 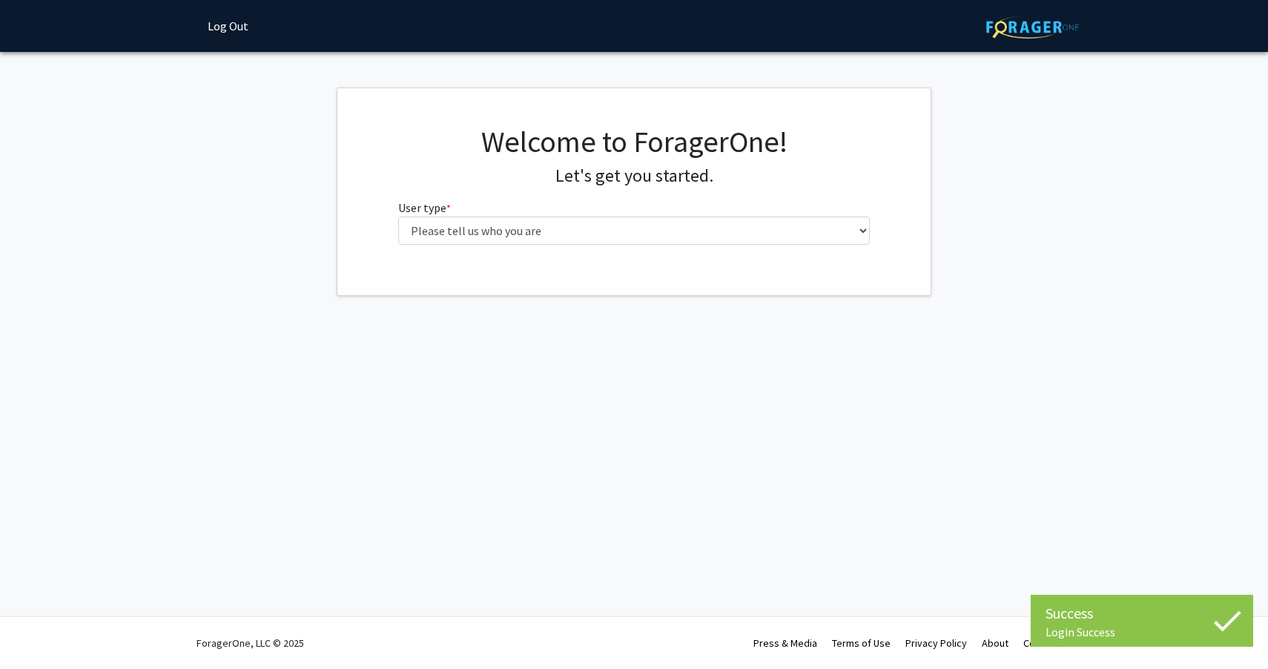 What do you see at coordinates (785, 643) in the screenshot?
I see `a: Press & Media` at bounding box center [785, 643].